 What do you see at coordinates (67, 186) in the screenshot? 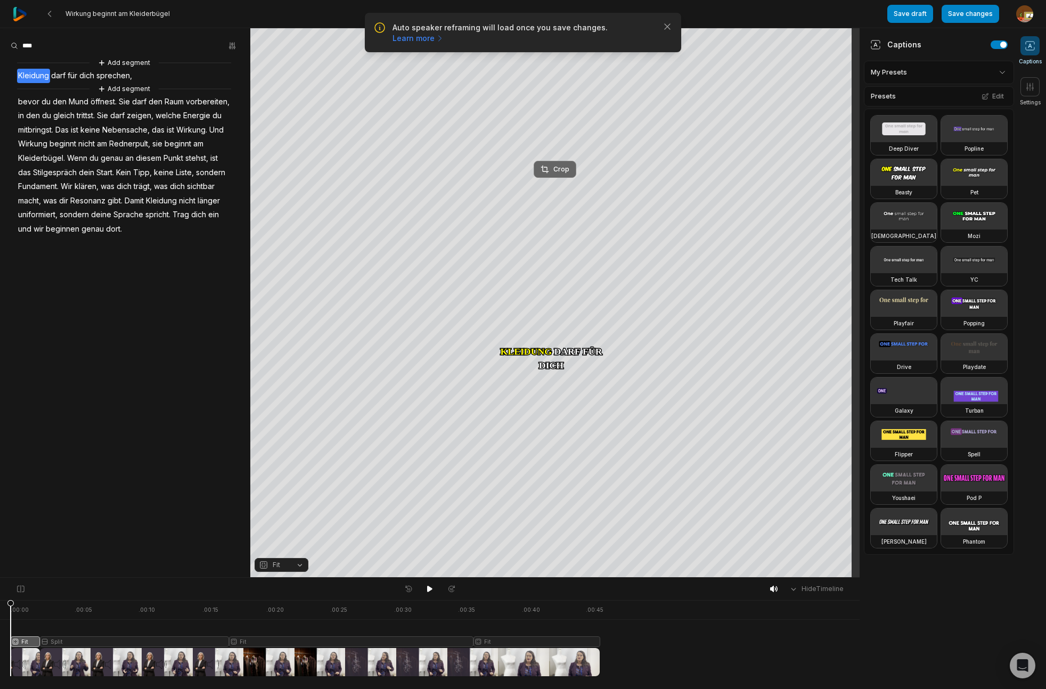
I see `span: Wir` at bounding box center [67, 186].